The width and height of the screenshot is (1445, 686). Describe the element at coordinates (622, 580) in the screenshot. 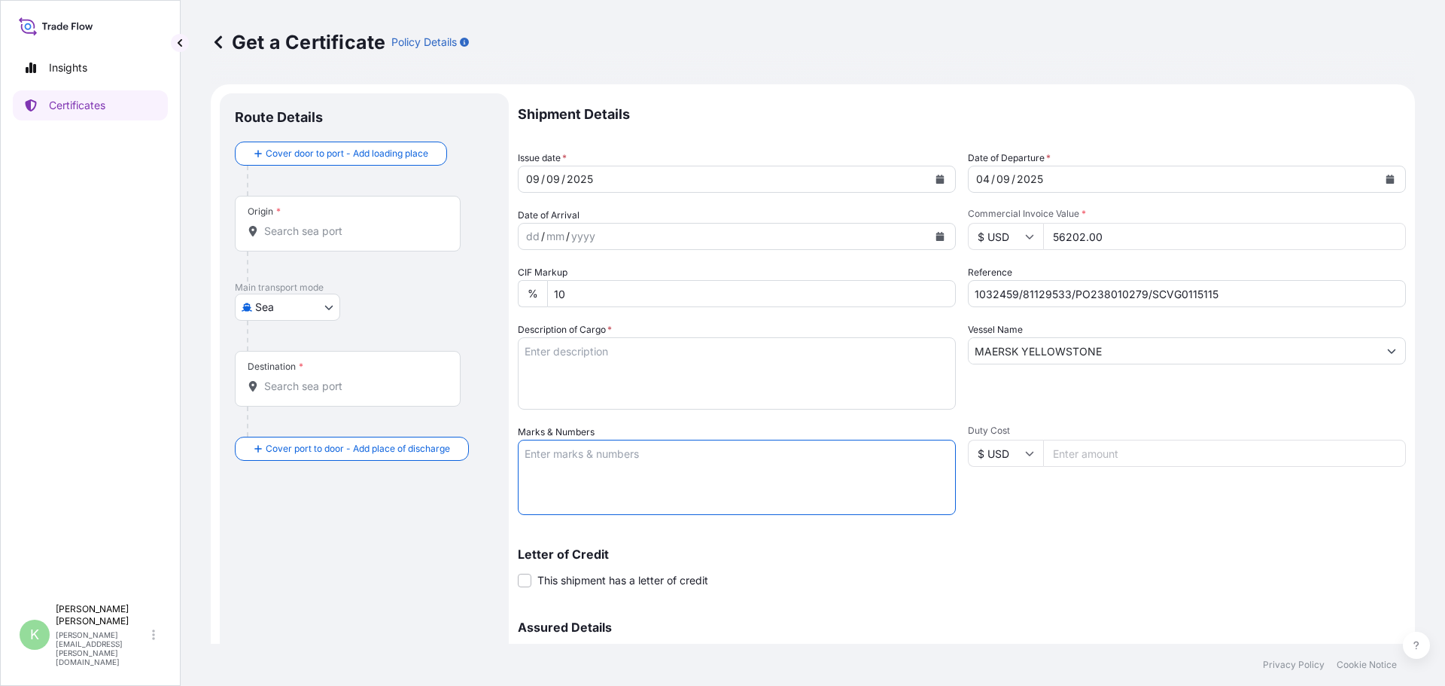

I see `span: This shipment has a letter of credit` at that location.